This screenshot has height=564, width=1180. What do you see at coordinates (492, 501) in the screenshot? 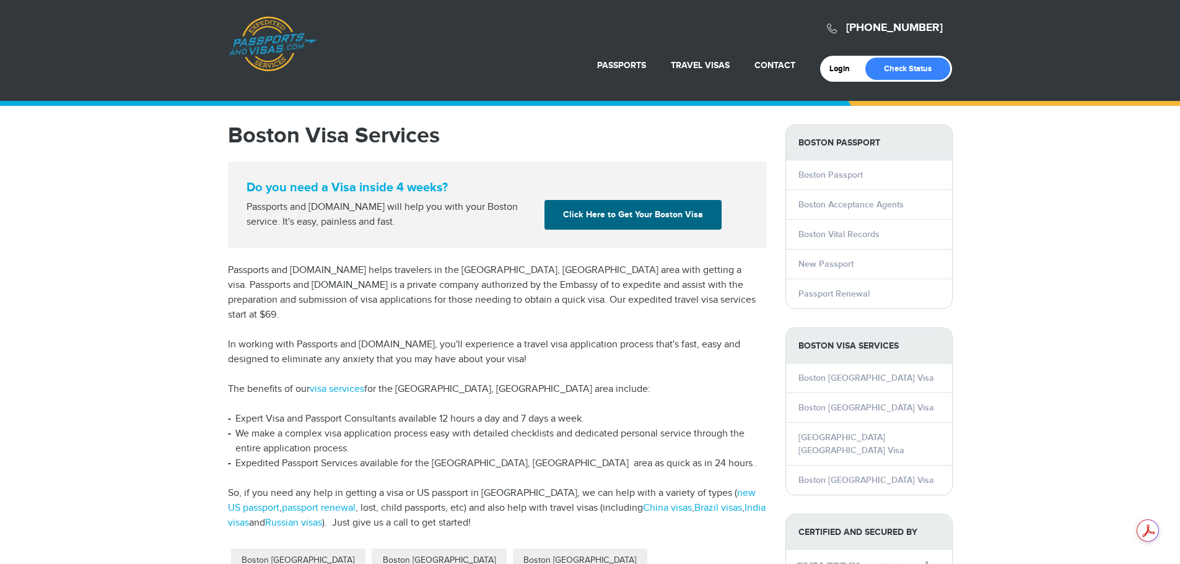
I see `a: new US passport` at bounding box center [492, 501].